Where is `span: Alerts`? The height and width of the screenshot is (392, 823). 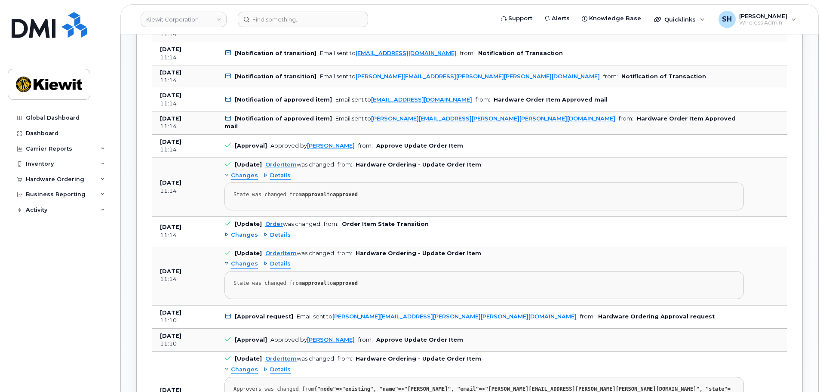 span: Alerts is located at coordinates (561, 18).